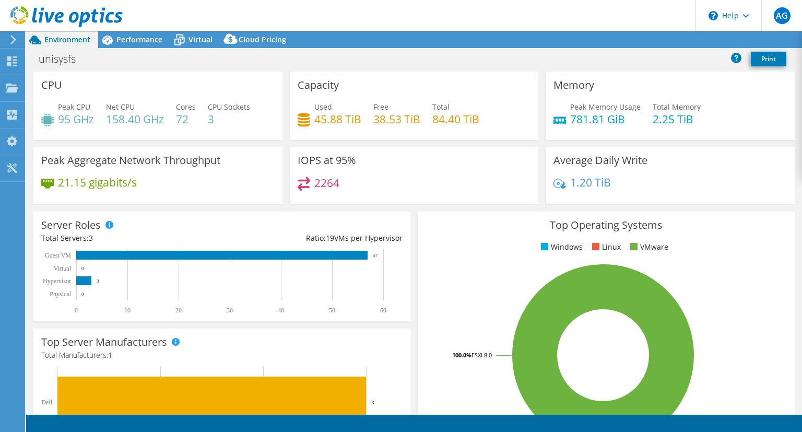  Describe the element at coordinates (600, 160) in the screenshot. I see `h3: Average Daily Write` at that location.